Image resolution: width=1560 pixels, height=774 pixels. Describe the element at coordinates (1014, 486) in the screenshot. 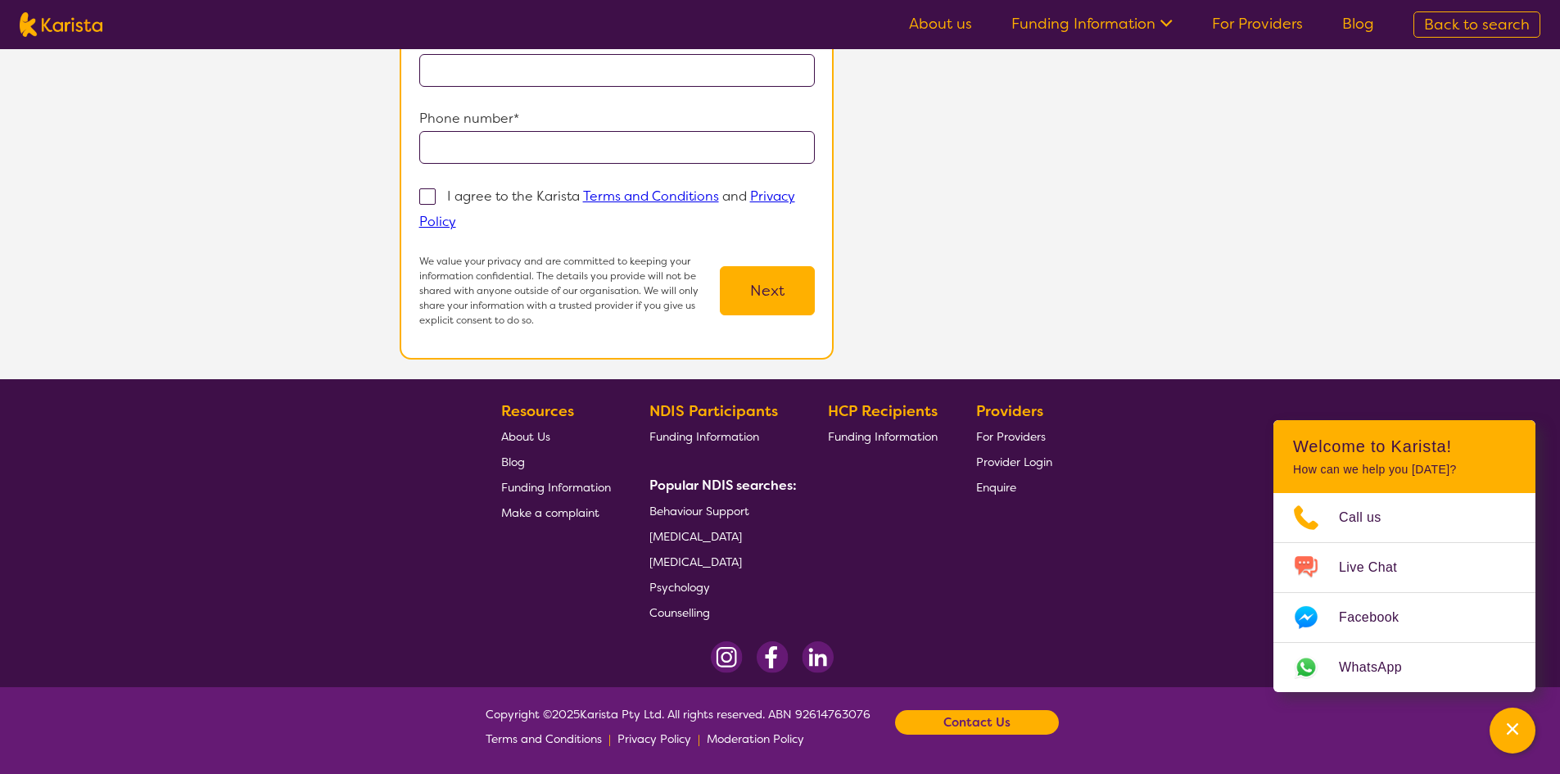

I see `a: Enquire` at that location.